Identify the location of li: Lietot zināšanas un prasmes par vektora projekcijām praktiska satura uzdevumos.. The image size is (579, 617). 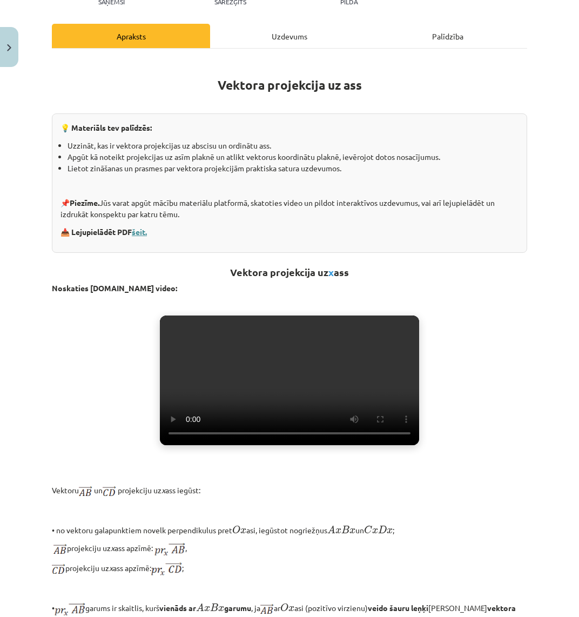
(293, 168).